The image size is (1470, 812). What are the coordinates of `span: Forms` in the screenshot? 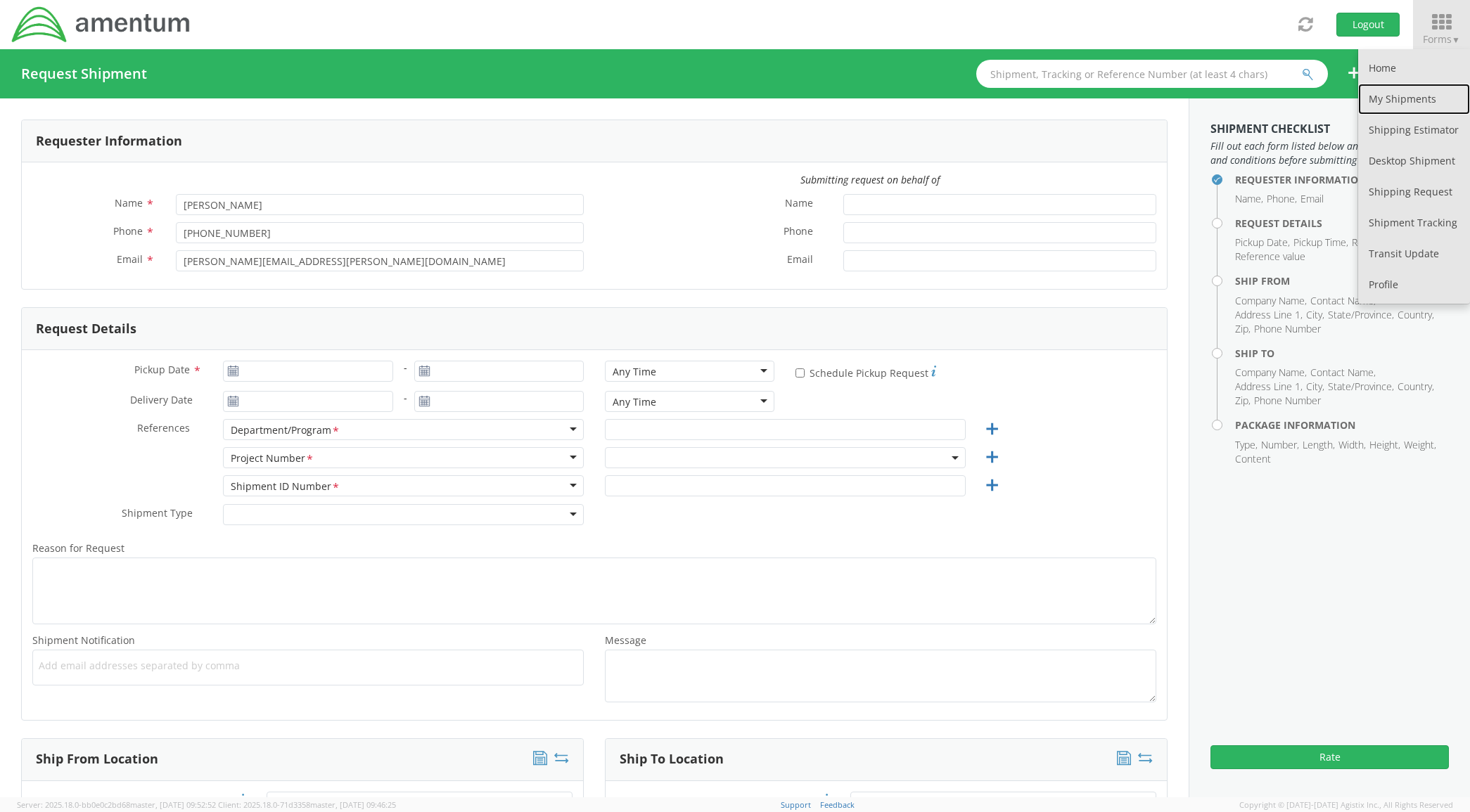 It's located at (1441, 39).